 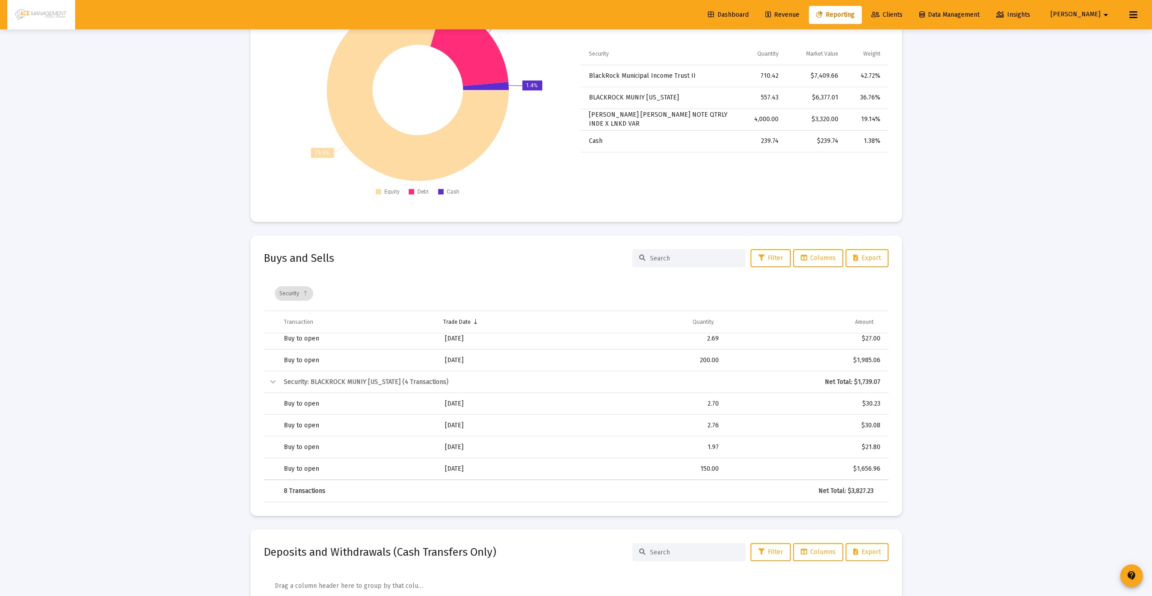 What do you see at coordinates (380, 553) in the screenshot?
I see `h2: Deposits and Withdrawals (Cash Transfers Only)` at bounding box center [380, 553].